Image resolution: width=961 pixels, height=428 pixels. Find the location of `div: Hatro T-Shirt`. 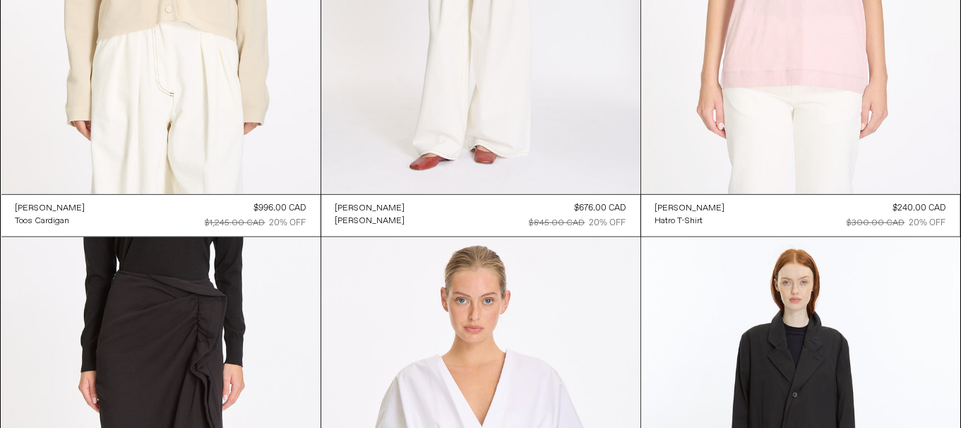

div: Hatro T-Shirt is located at coordinates (680, 221).